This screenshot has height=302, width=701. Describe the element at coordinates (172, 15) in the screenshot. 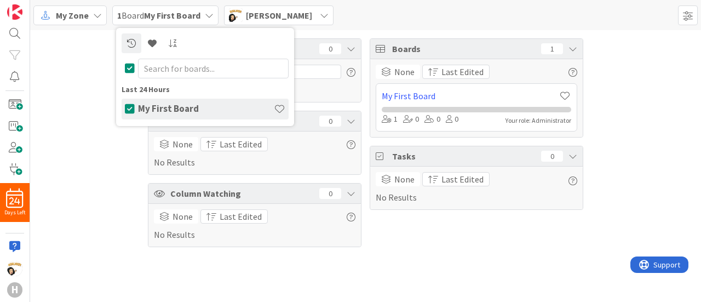

I see `b: My First Board` at that location.